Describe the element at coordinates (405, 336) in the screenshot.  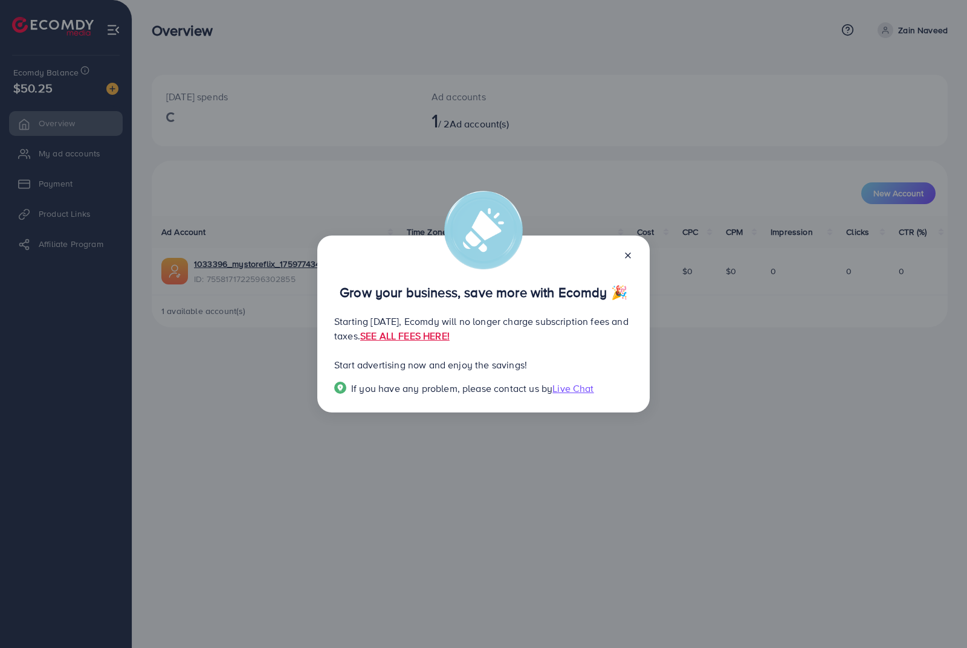
I see `a: SEE ALL FEES HERE!` at that location.